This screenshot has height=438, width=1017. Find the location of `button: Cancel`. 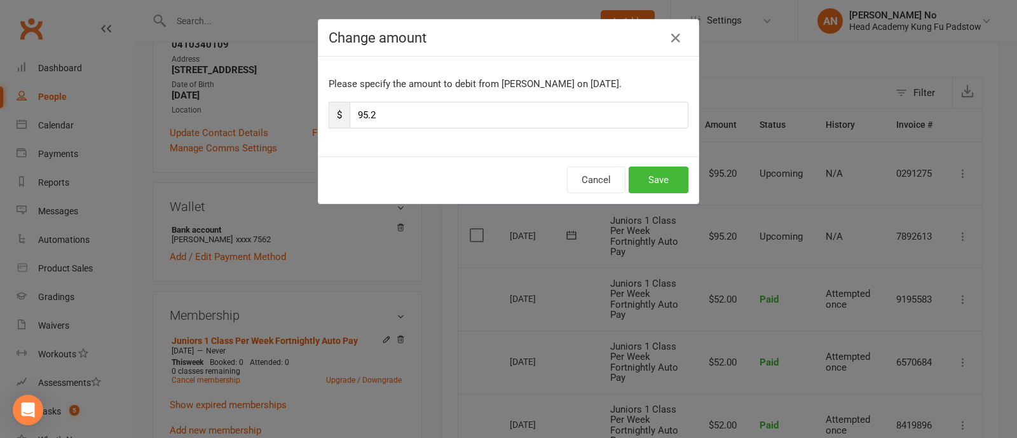

button: Cancel is located at coordinates (596, 180).